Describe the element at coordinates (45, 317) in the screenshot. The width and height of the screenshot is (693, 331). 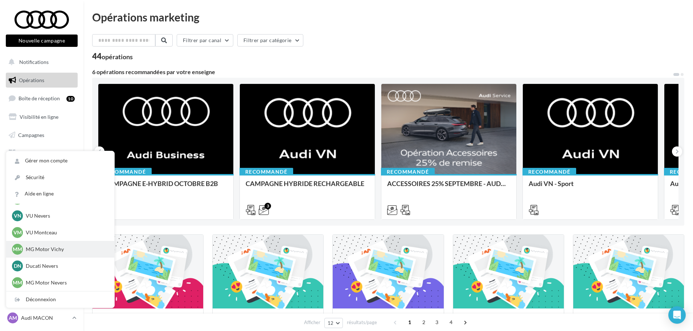
I see `p: Audi MACON` at that location.